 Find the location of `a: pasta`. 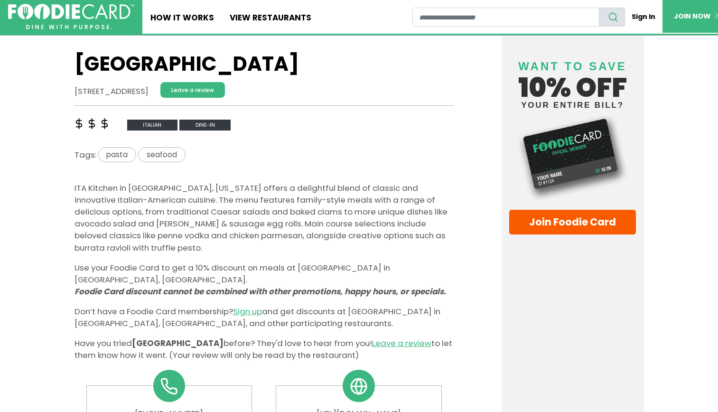

a: pasta is located at coordinates (117, 154).